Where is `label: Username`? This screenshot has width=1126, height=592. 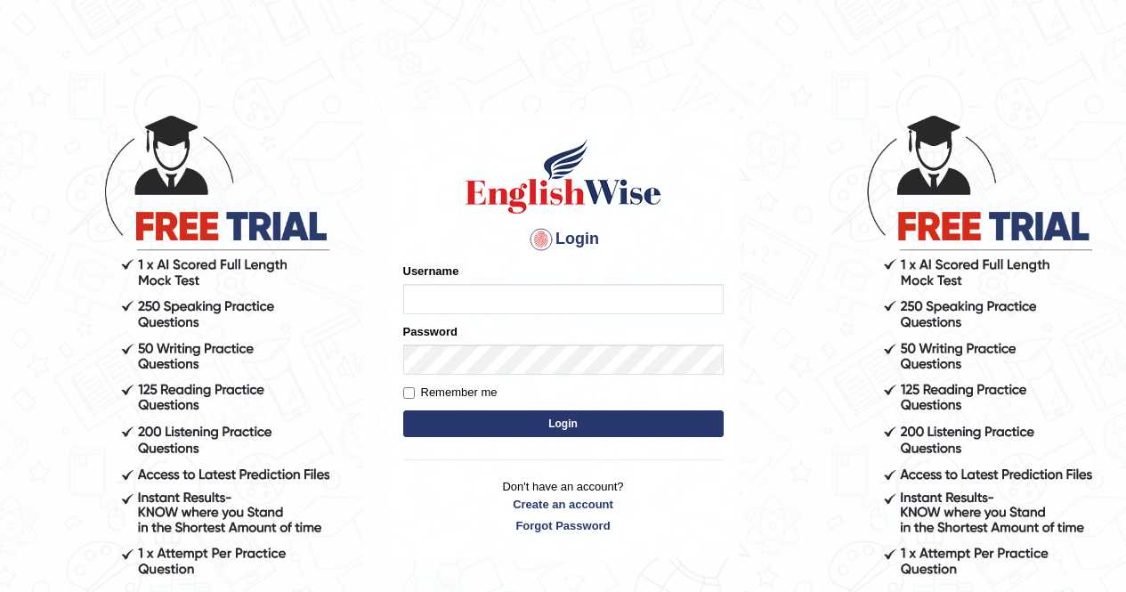 label: Username is located at coordinates (431, 271).